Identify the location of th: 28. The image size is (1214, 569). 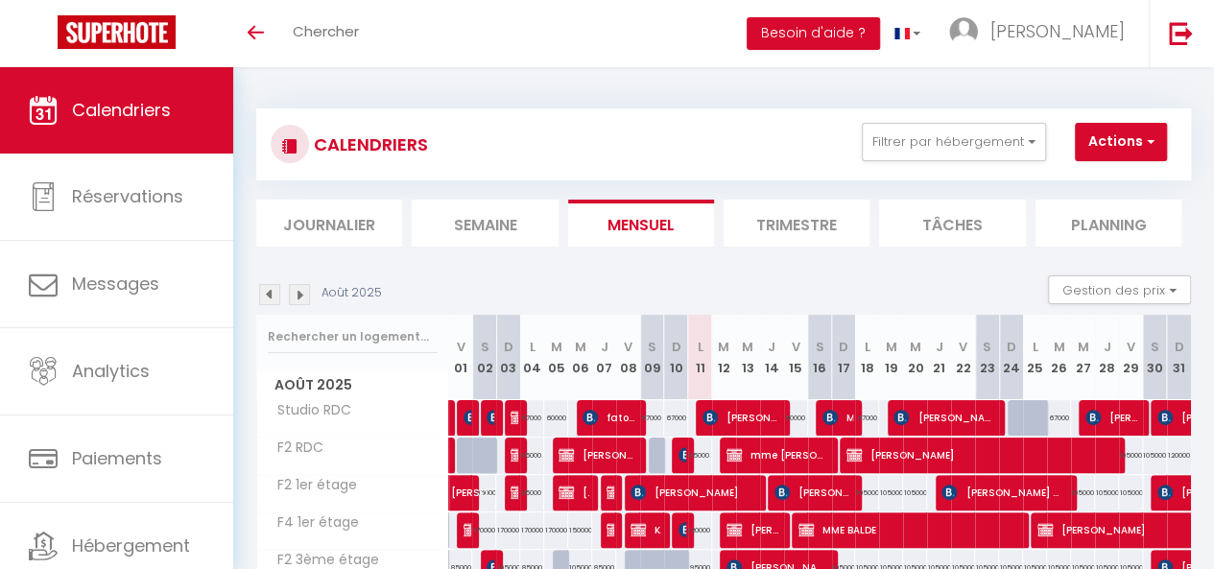
(1107, 357).